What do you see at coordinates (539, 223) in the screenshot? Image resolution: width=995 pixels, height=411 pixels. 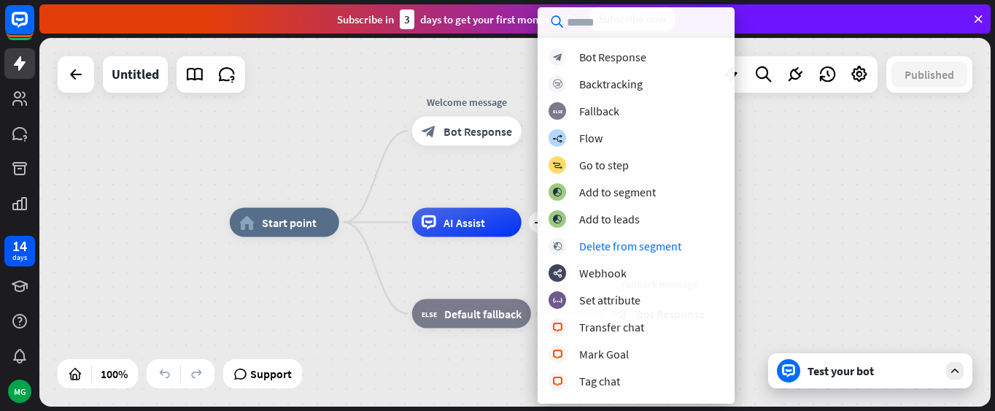 I see `i: plus` at bounding box center [539, 223].